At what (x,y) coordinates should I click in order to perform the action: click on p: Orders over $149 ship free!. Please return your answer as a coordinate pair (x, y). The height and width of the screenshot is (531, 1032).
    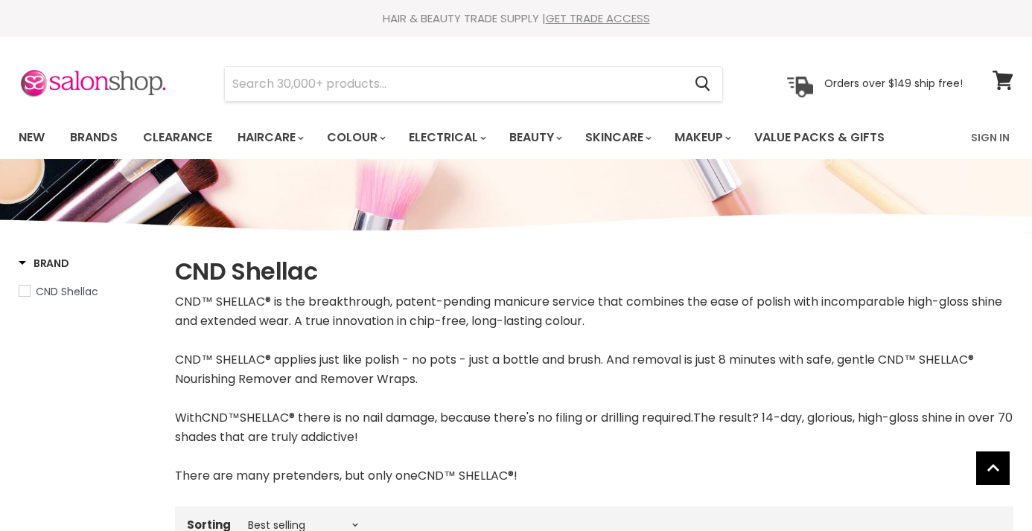
    Looking at the image, I should click on (893, 83).